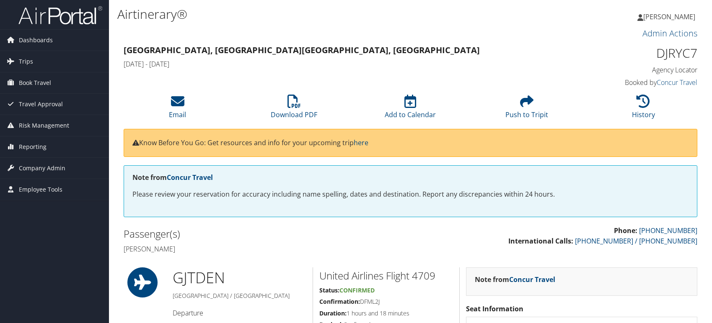 Image resolution: width=712 pixels, height=323 pixels. What do you see at coordinates (339, 302) in the screenshot?
I see `strong: Confirmation:` at bounding box center [339, 302].